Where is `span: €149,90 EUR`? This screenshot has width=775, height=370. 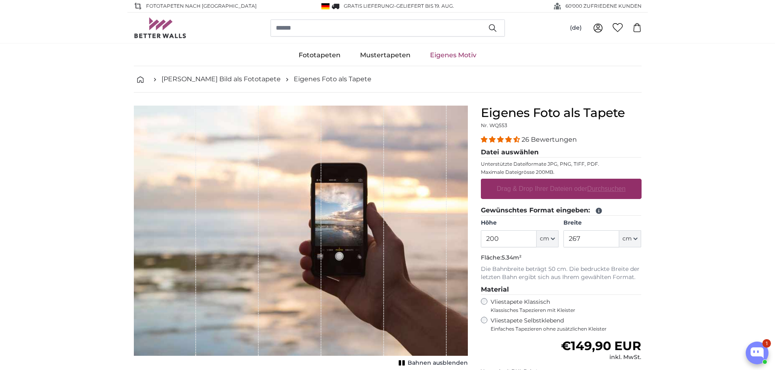 span: €149,90 EUR is located at coordinates (601, 346).